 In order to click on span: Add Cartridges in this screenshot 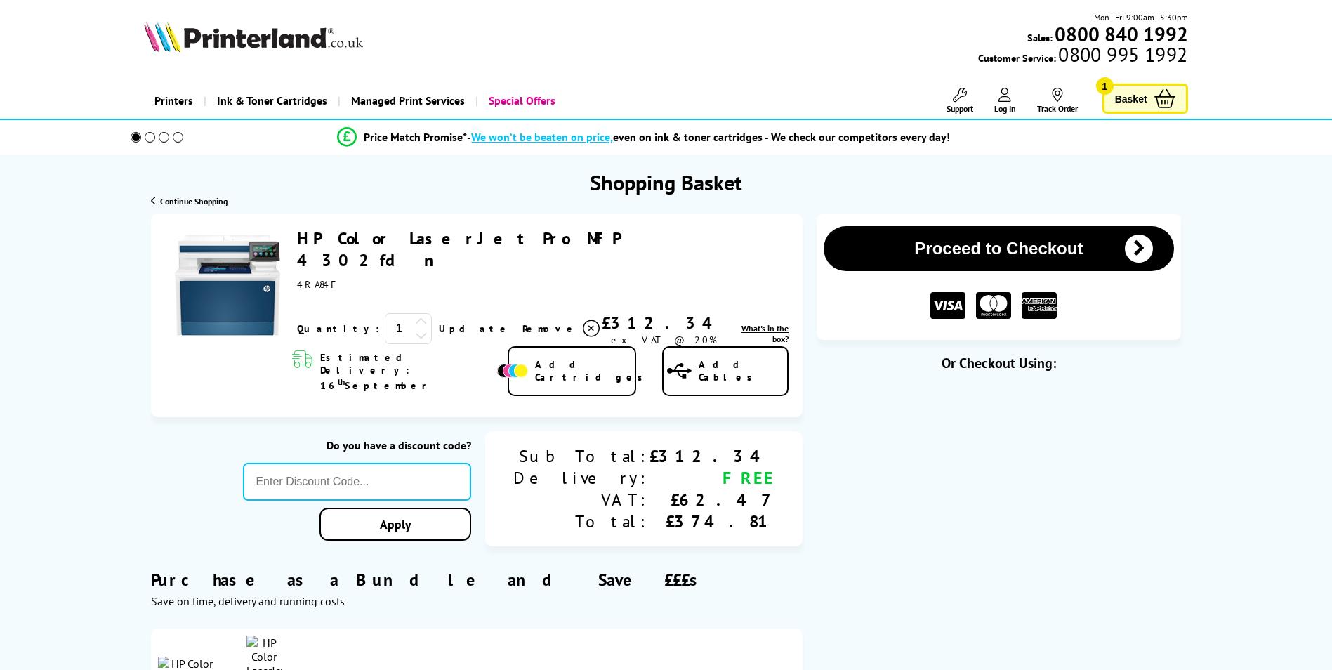, I will do `click(593, 371)`.